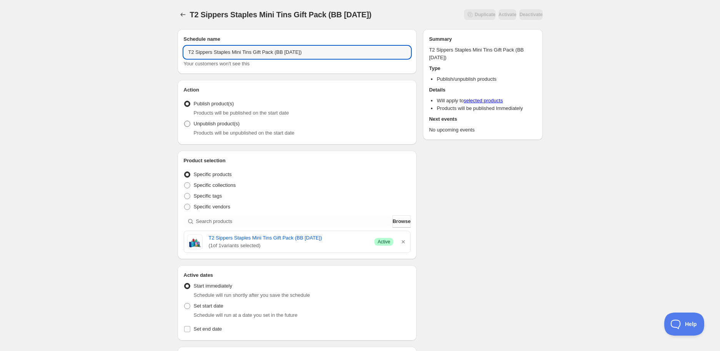  I want to click on img: T2 Sippers Staples Gift Pack (6 Teabag Mini Tins) - T2, so click(195, 242).